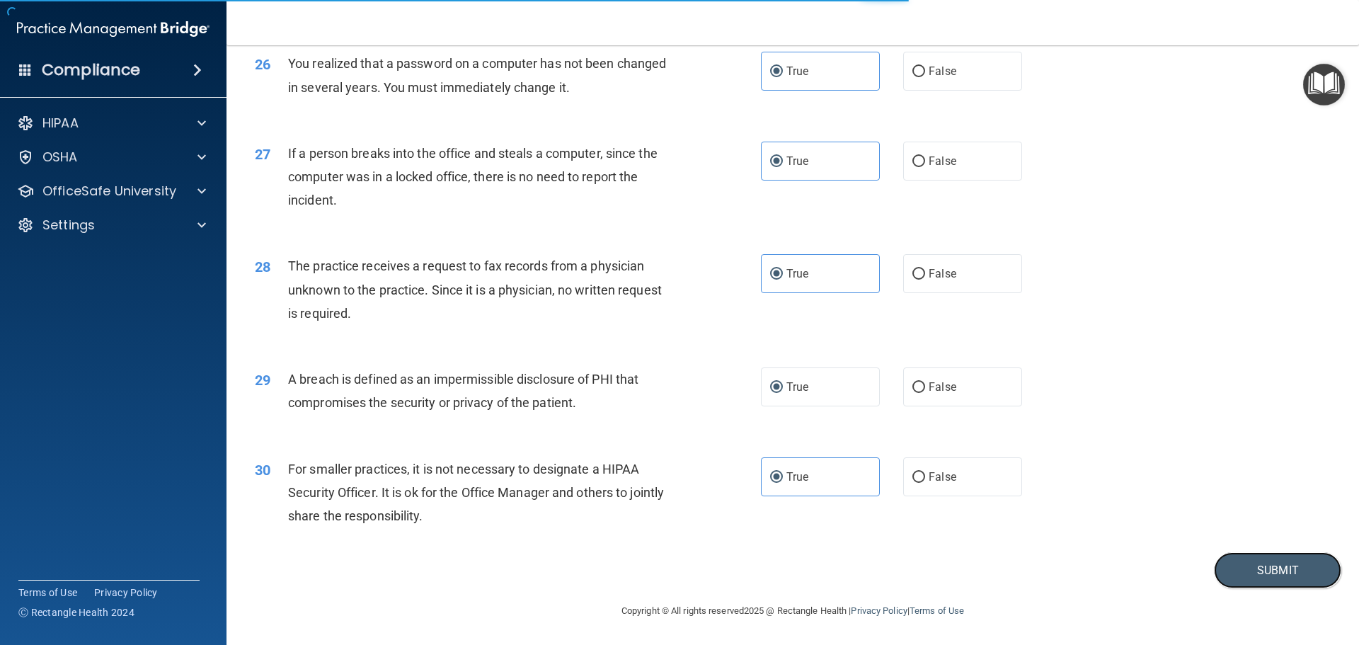 This screenshot has width=1359, height=645. What do you see at coordinates (475, 289) in the screenshot?
I see `span: The practice receives a request to fax records from a physician unknown to the practice. Since it...` at bounding box center [475, 289].